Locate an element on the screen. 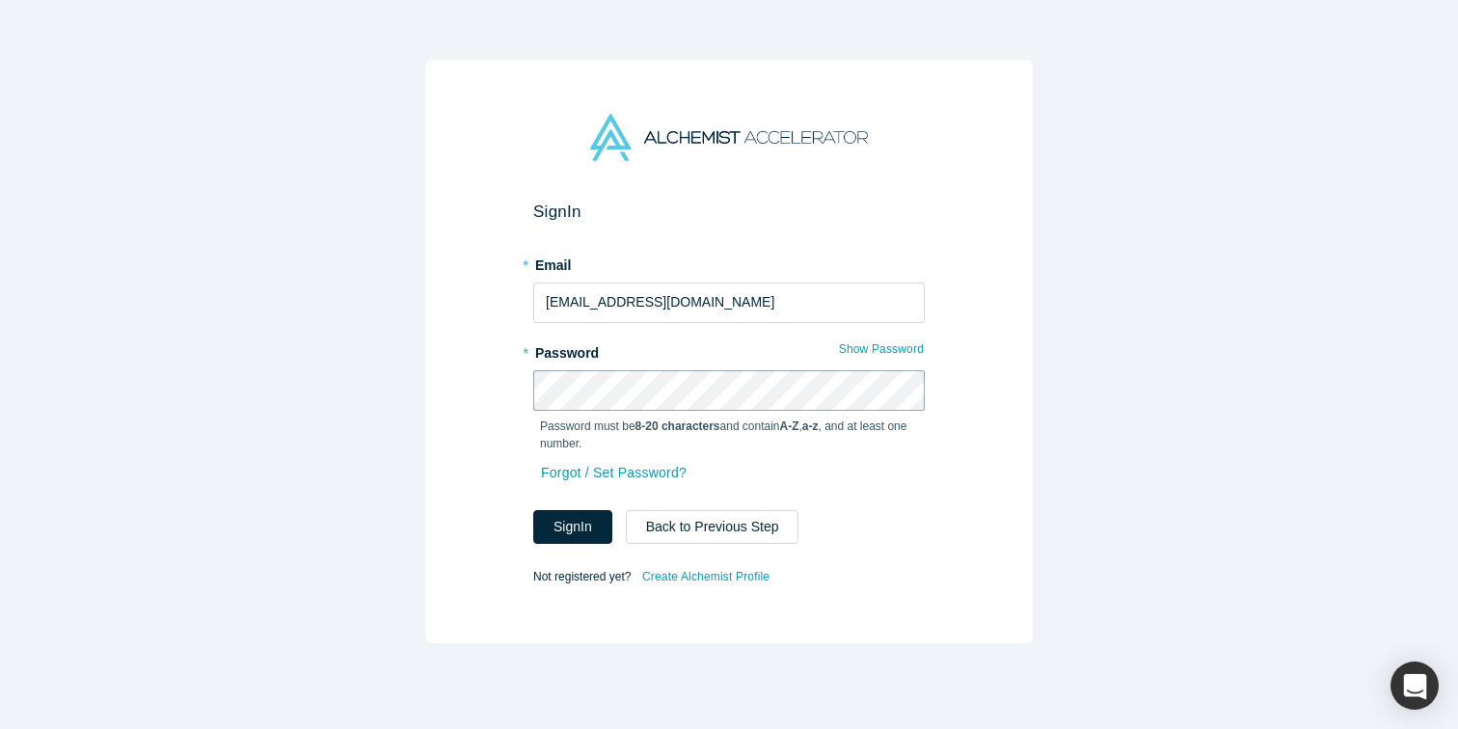  button: Show Password is located at coordinates (881, 349).